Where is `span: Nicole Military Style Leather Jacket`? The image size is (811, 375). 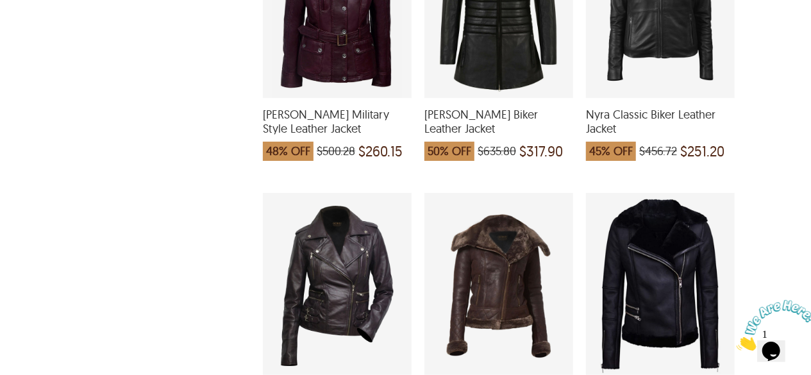 span: Nicole Military Style Leather Jacket is located at coordinates (337, 121).